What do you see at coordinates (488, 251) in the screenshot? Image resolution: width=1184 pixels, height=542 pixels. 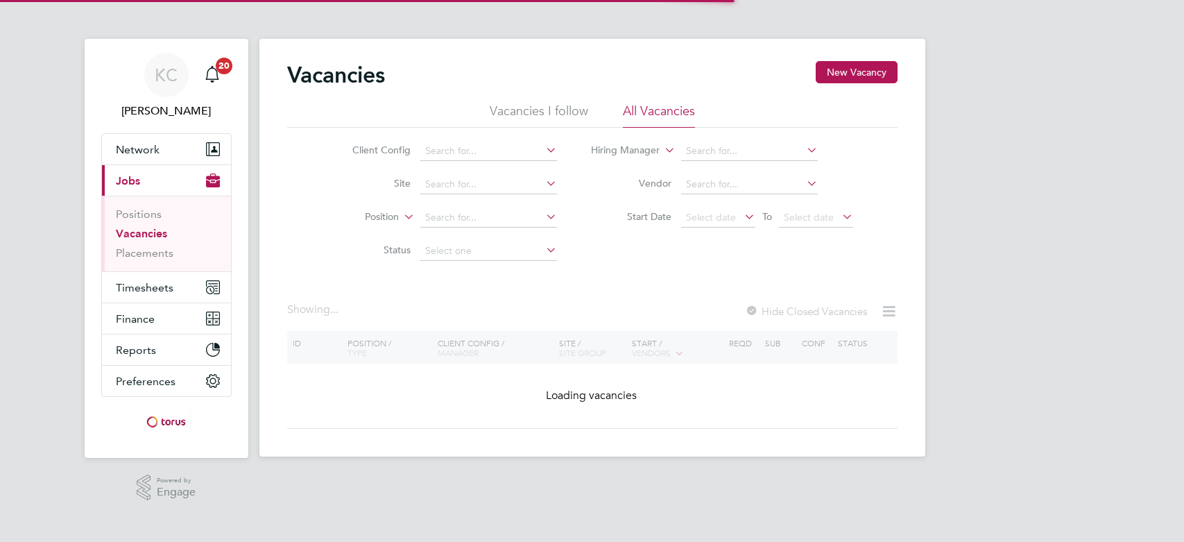 I see `input: Select one` at bounding box center [488, 251].